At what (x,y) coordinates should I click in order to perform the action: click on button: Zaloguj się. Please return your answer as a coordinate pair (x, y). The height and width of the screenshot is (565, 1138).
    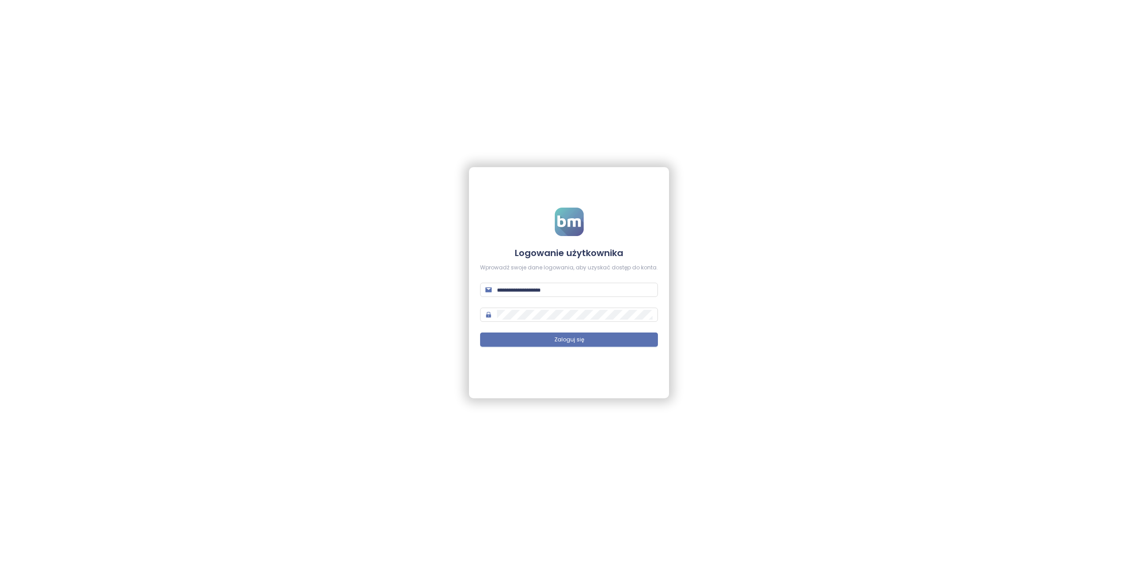
    Looking at the image, I should click on (569, 340).